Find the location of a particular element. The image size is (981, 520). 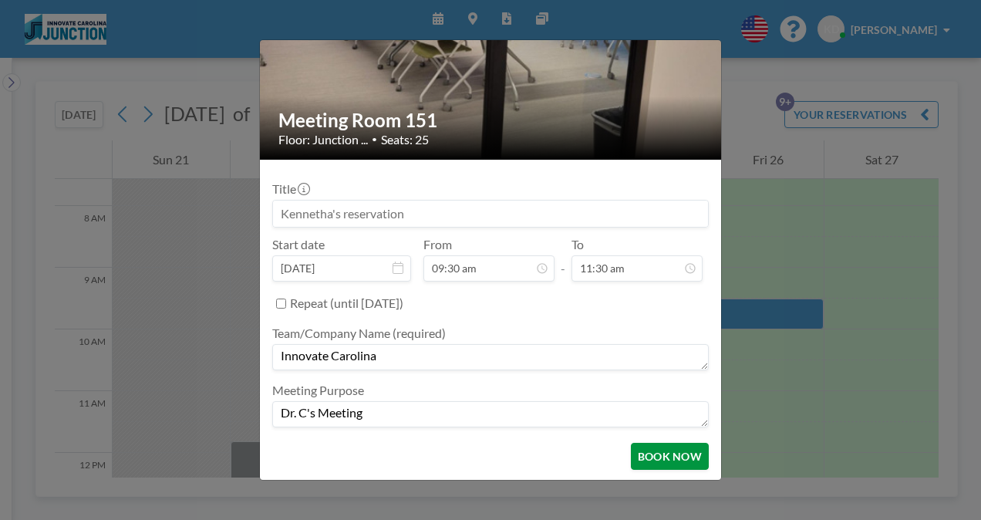

label: Title is located at coordinates (290, 189).